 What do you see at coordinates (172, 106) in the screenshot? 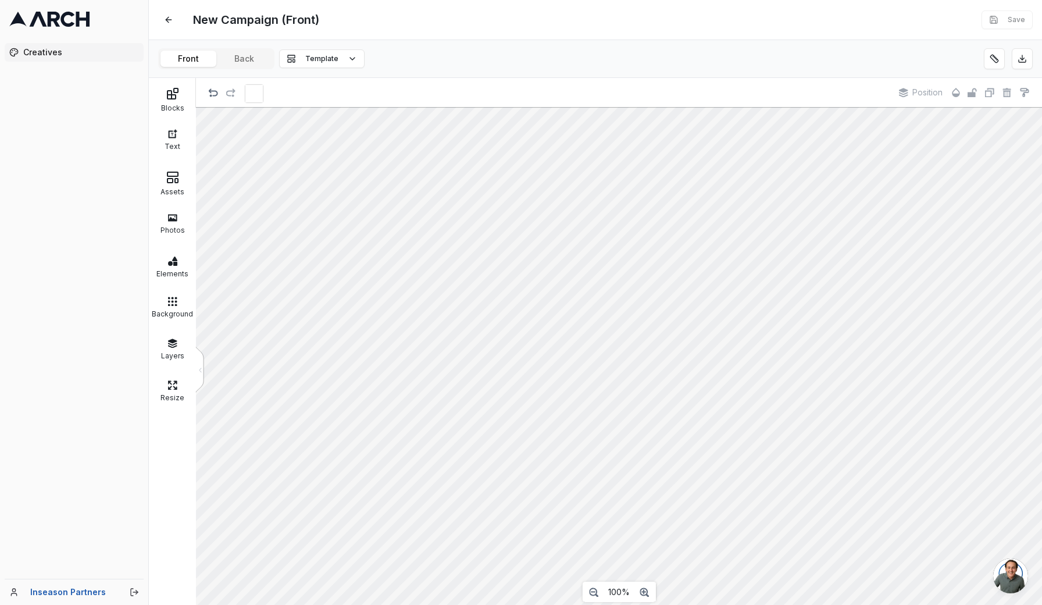
I see `div: Blocks` at bounding box center [172, 106].